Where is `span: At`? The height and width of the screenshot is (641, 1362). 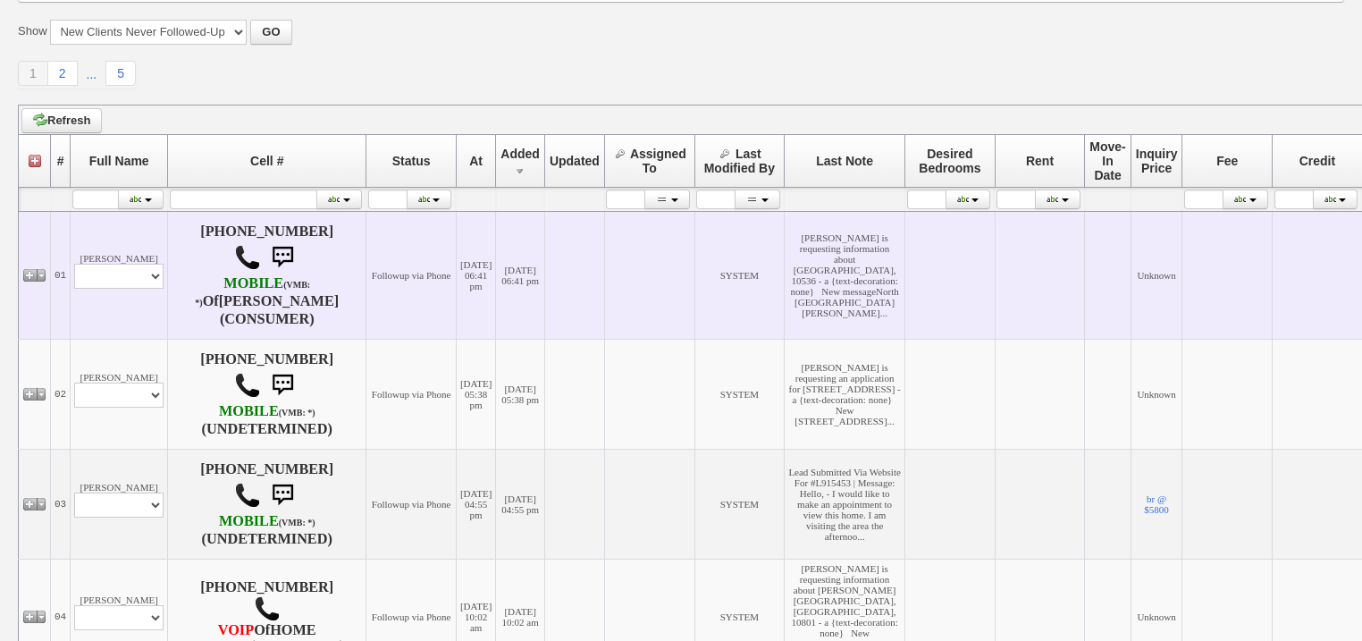 span: At is located at coordinates (476, 161).